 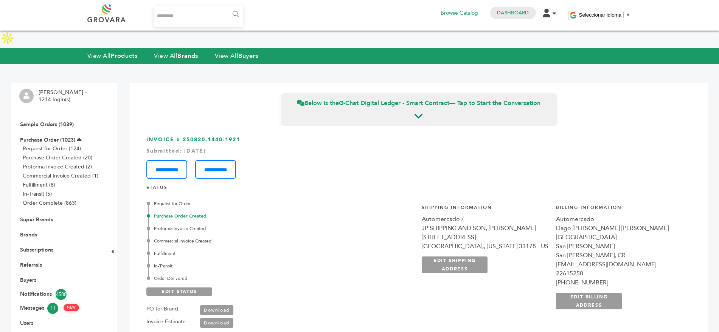 What do you see at coordinates (394, 103) in the screenshot?
I see `strong: G-Chat Digital Ledger - Smart Contract` at bounding box center [394, 103].